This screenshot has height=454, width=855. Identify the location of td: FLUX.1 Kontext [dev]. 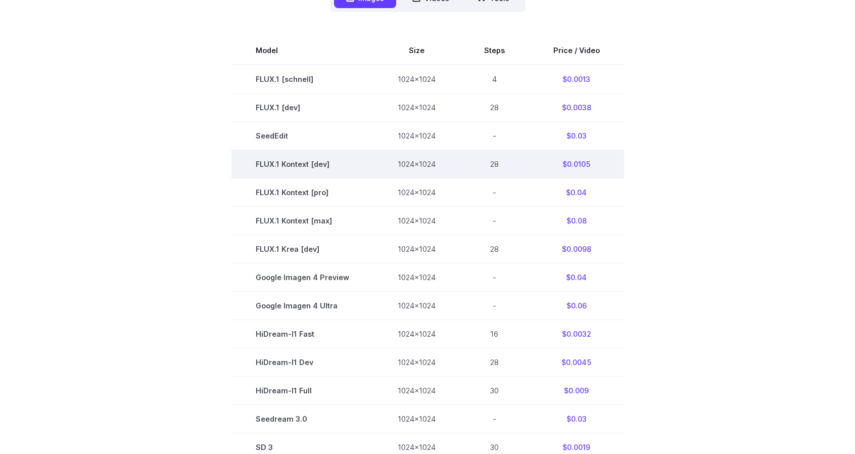
(302, 164).